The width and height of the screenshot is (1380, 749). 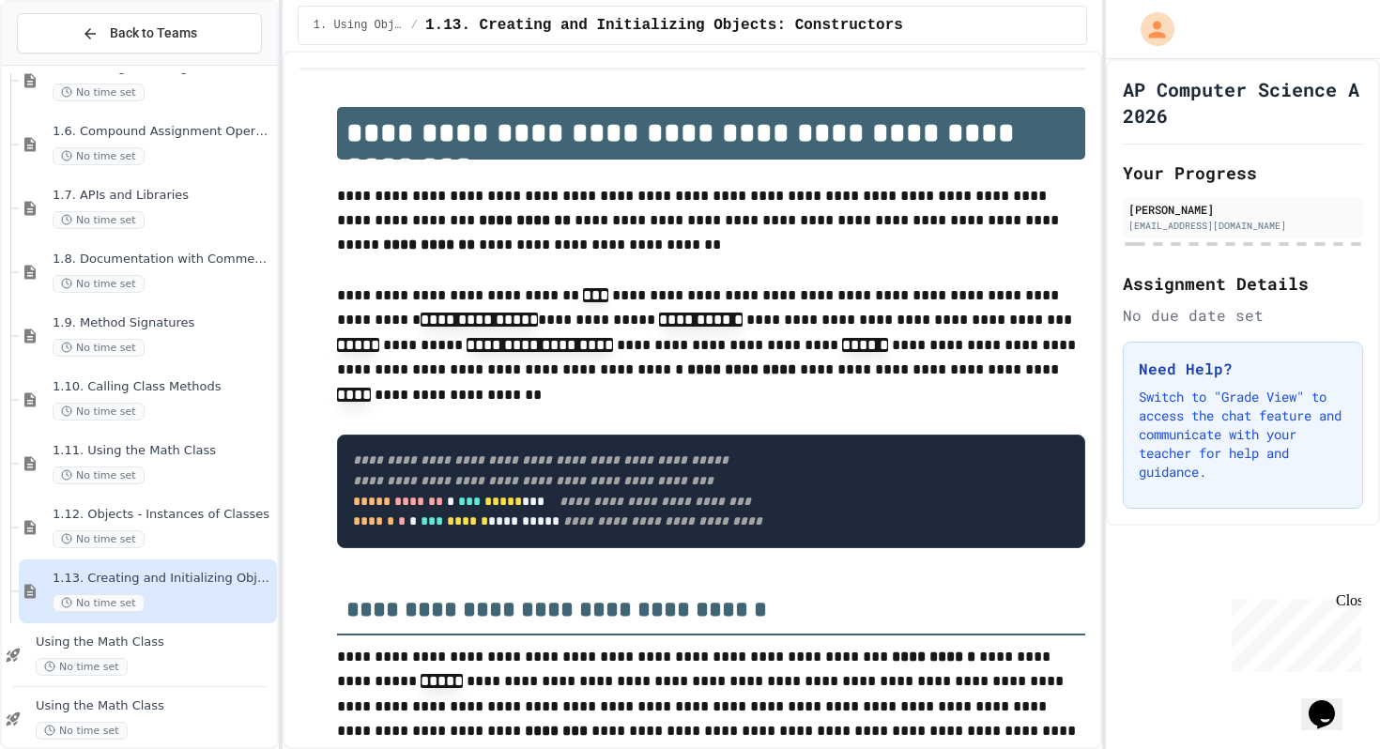 I want to click on span: 1.6. Compound Assignment Operators, so click(x=162, y=131).